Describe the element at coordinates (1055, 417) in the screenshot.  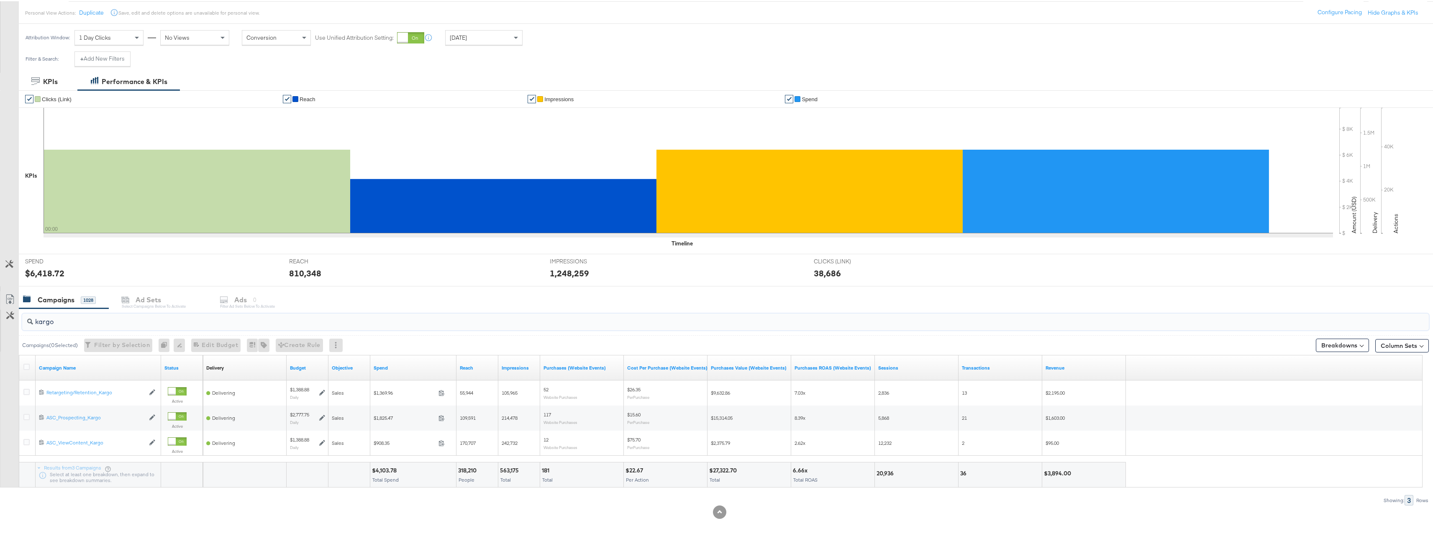
I see `span: $1,603.00` at that location.